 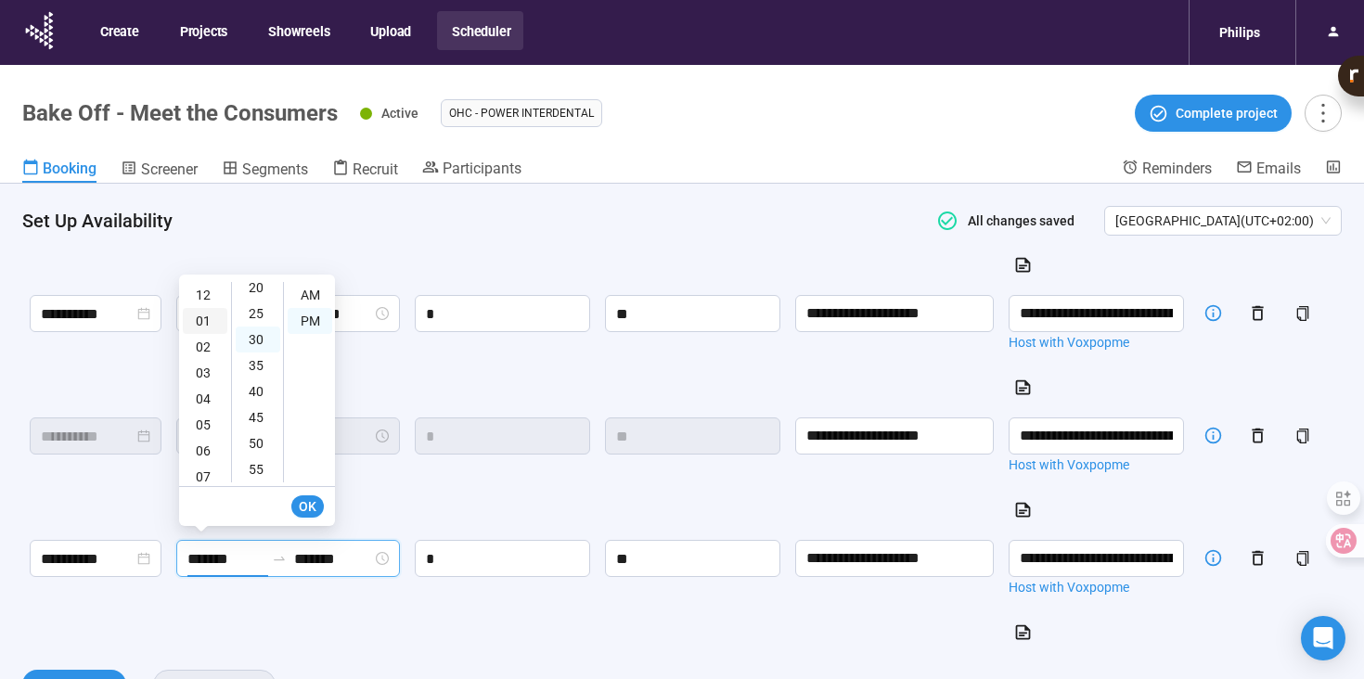 What do you see at coordinates (202, 31) in the screenshot?
I see `button: Projects` at bounding box center [202, 31].